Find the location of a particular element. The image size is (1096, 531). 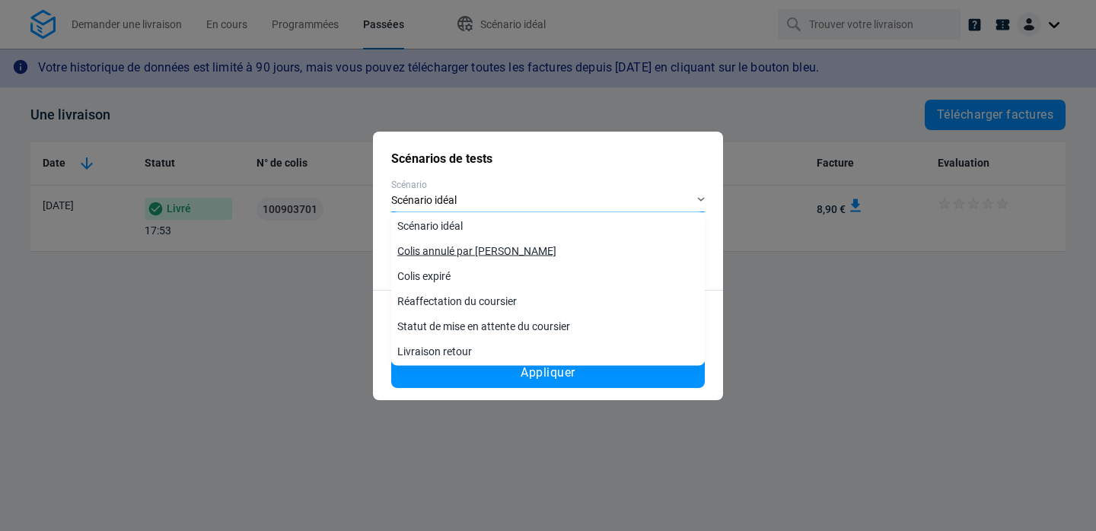

a: Statut de mise en attente du coursier is located at coordinates (548, 326).